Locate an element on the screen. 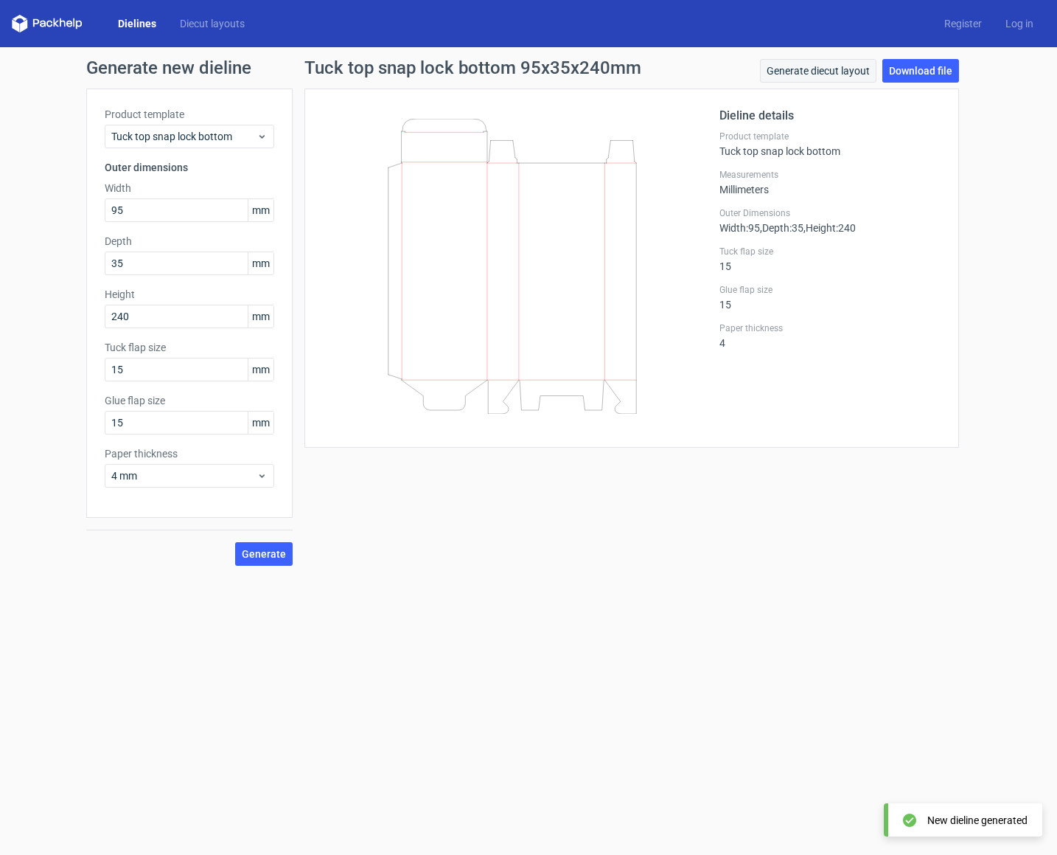  div: New dieline generated is located at coordinates (978, 820).